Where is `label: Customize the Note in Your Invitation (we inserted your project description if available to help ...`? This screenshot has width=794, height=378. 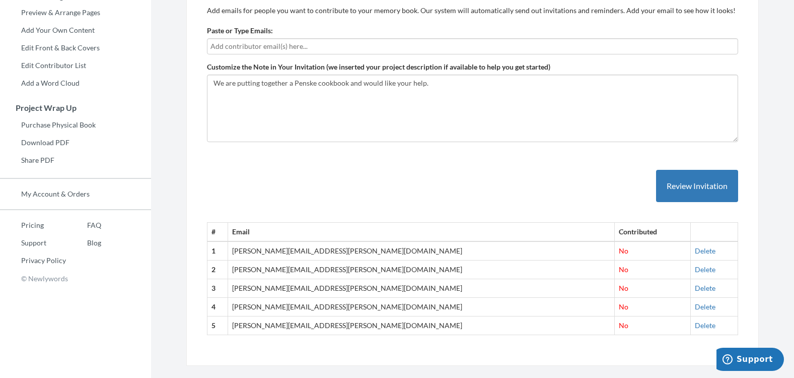
label: Customize the Note in Your Invitation (we inserted your project description if available to help ... is located at coordinates (379, 67).